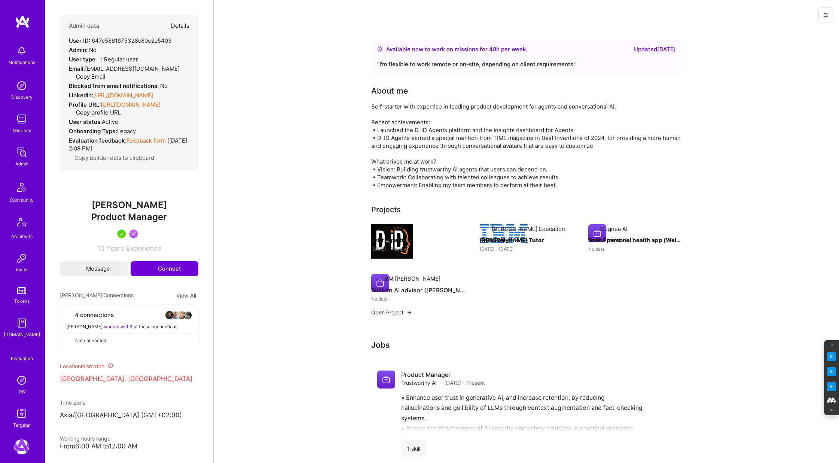  What do you see at coordinates (22, 425) in the screenshot?
I see `div: Targeter` at bounding box center [22, 425].